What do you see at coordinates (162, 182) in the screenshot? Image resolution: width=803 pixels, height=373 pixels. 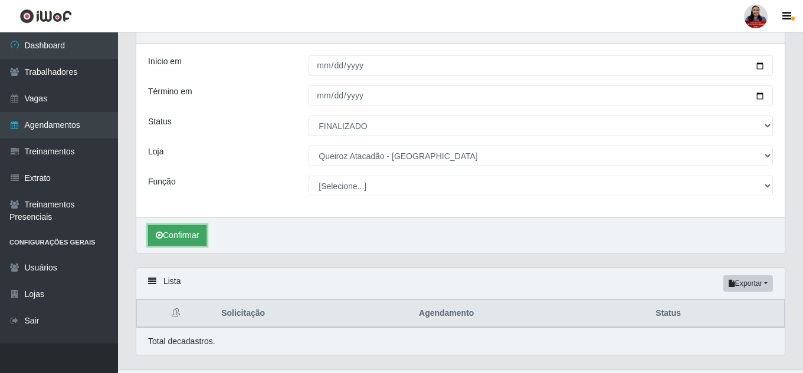 I see `label: Função` at bounding box center [162, 182].